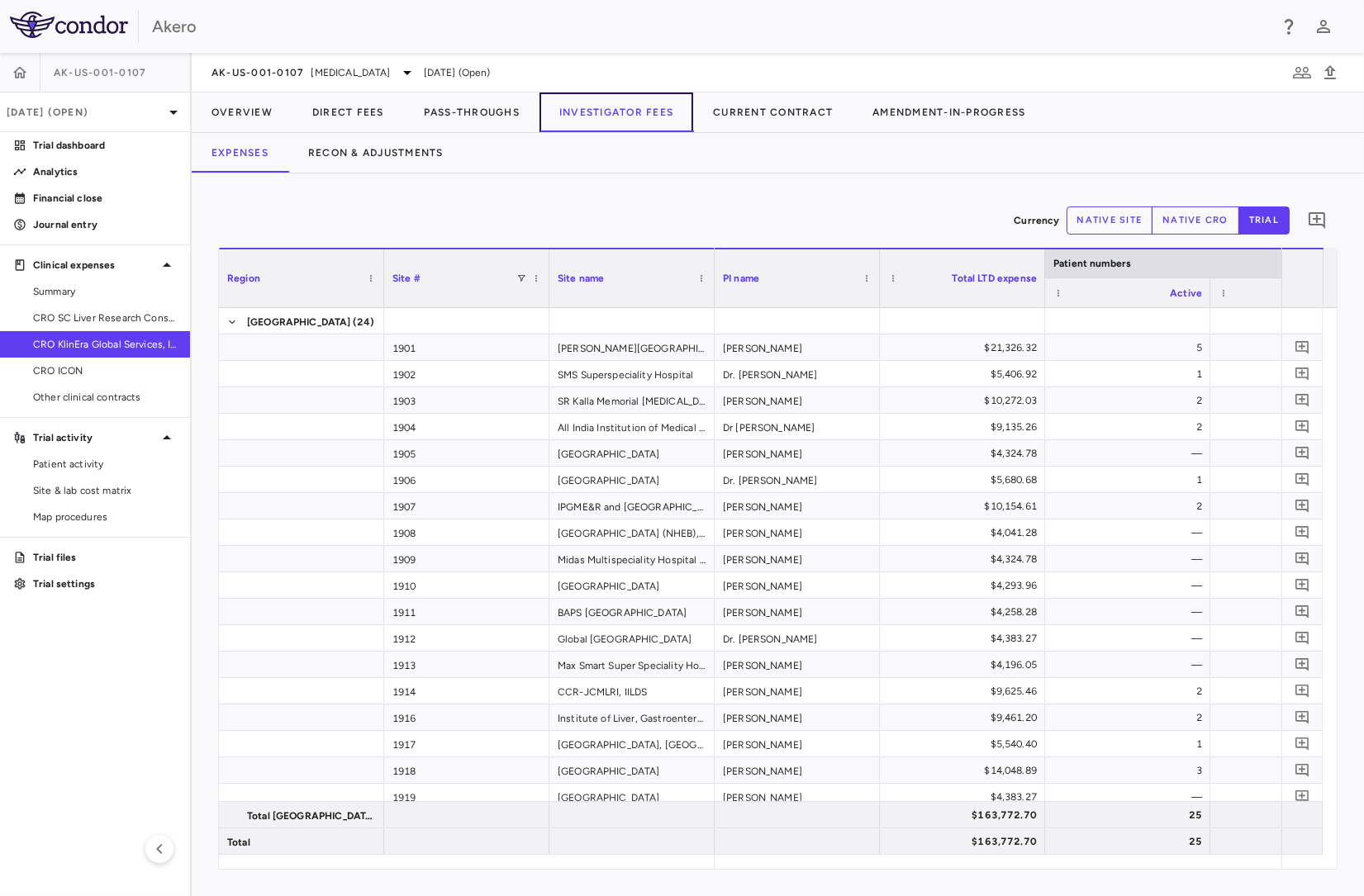  What do you see at coordinates (467, 717) in the screenshot?
I see `div: 1916` at bounding box center [467, 717].